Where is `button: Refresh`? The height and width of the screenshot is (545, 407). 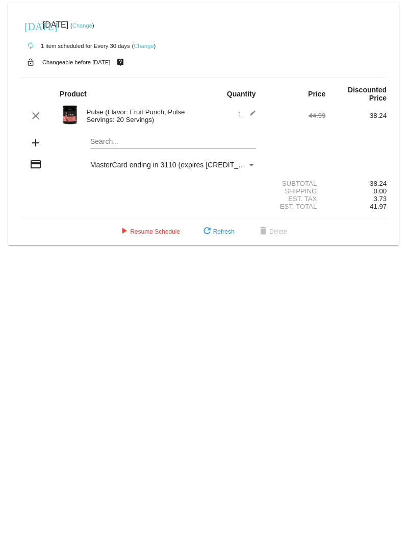
button: Refresh is located at coordinates (218, 232).